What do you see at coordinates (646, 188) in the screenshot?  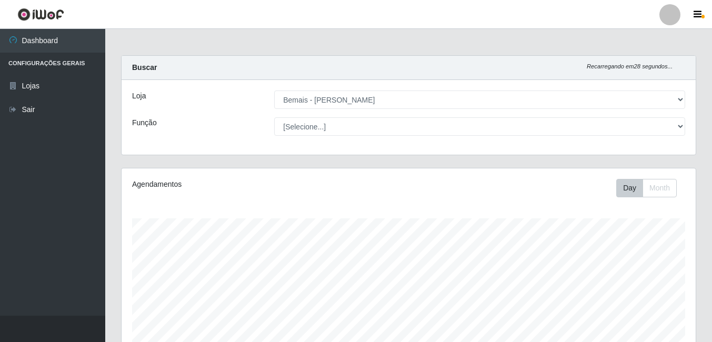 I see `div: First group` at bounding box center [646, 188].